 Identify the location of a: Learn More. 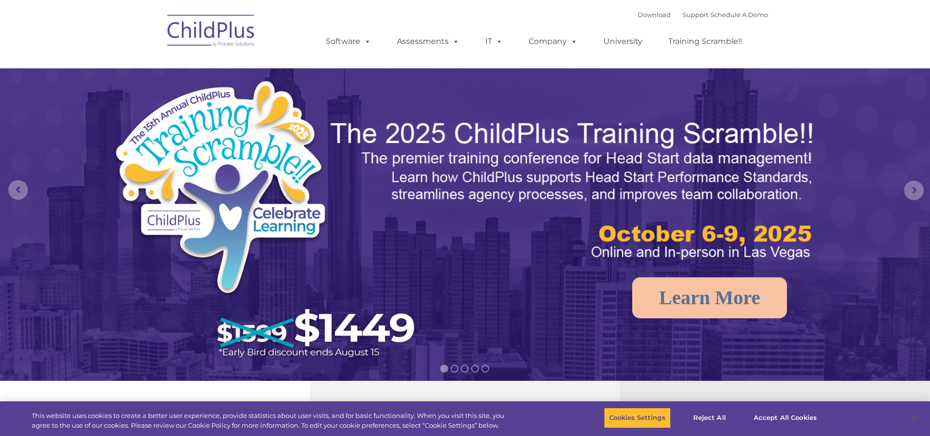
(710, 298).